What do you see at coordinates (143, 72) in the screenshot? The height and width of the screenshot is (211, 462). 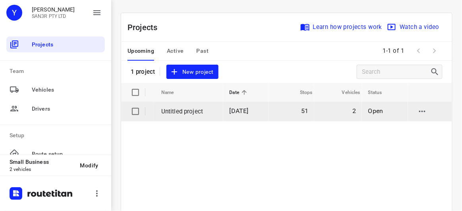 I see `p: 1 project` at bounding box center [143, 72].